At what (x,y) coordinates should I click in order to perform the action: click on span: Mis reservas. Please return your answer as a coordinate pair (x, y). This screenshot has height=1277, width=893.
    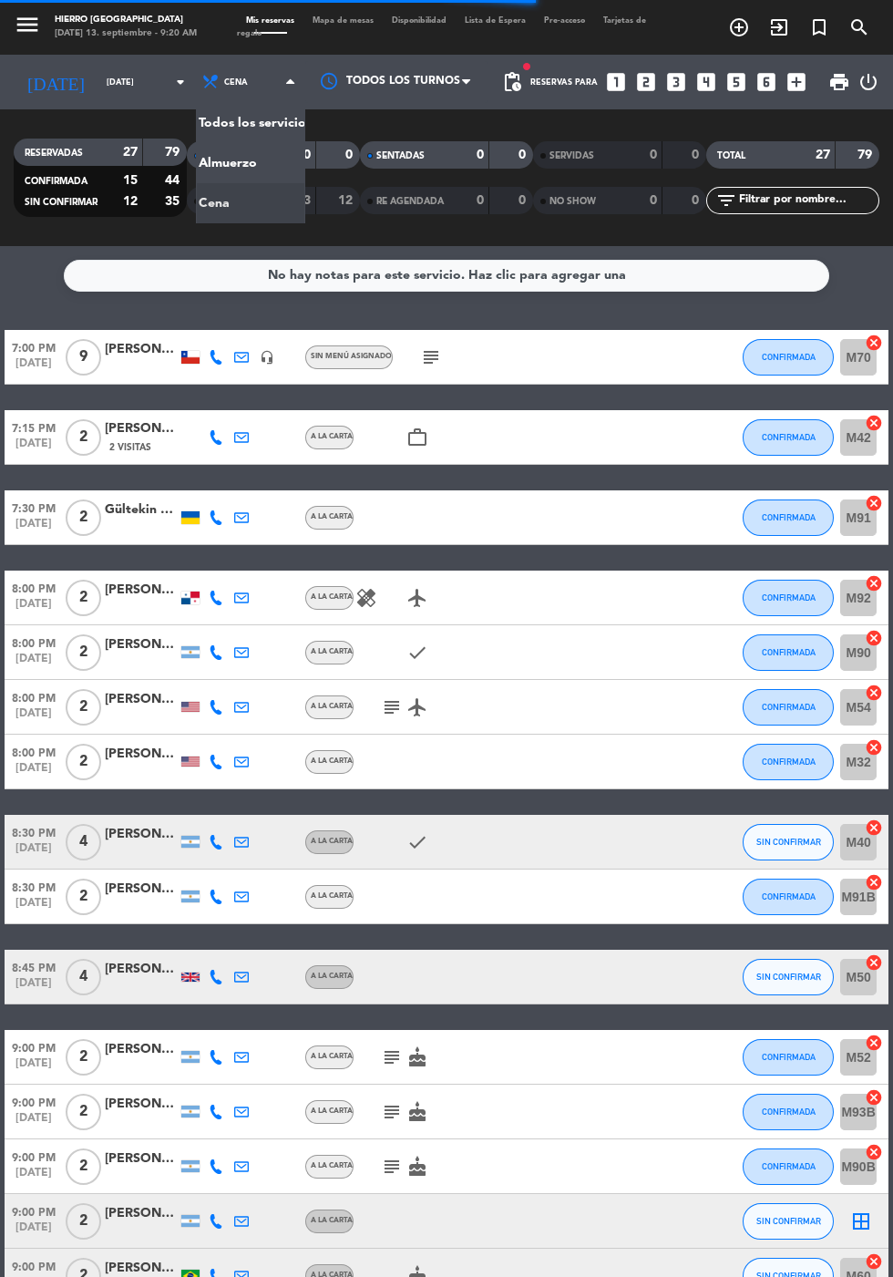
    Looking at the image, I should click on (270, 20).